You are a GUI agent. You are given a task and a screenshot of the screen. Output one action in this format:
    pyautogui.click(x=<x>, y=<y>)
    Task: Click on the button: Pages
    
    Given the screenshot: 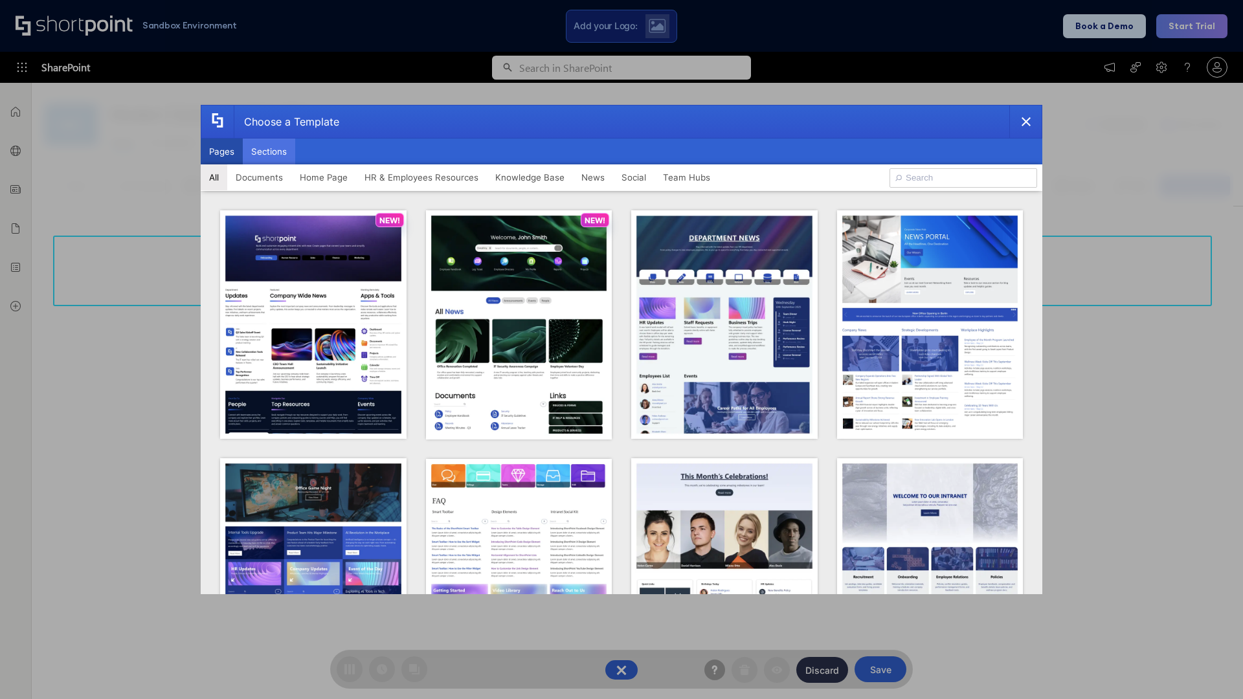 What is the action you would take?
    pyautogui.click(x=221, y=152)
    